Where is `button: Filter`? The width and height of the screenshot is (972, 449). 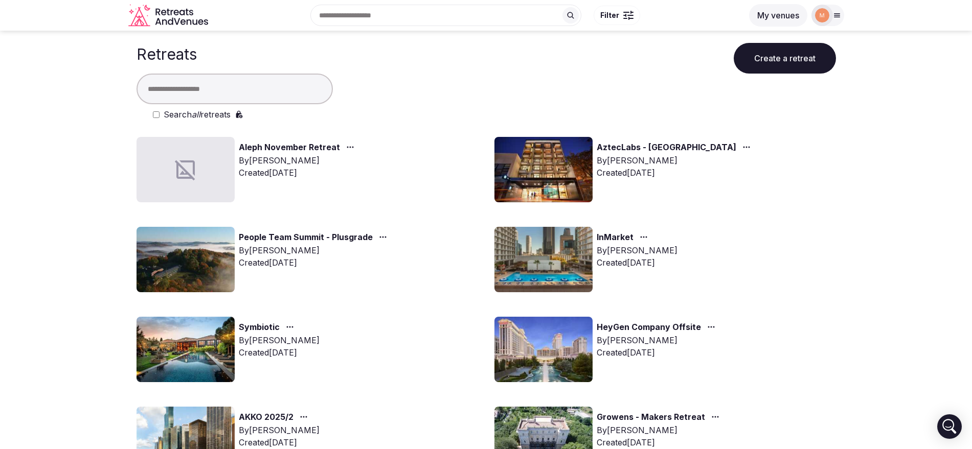 button: Filter is located at coordinates (616, 15).